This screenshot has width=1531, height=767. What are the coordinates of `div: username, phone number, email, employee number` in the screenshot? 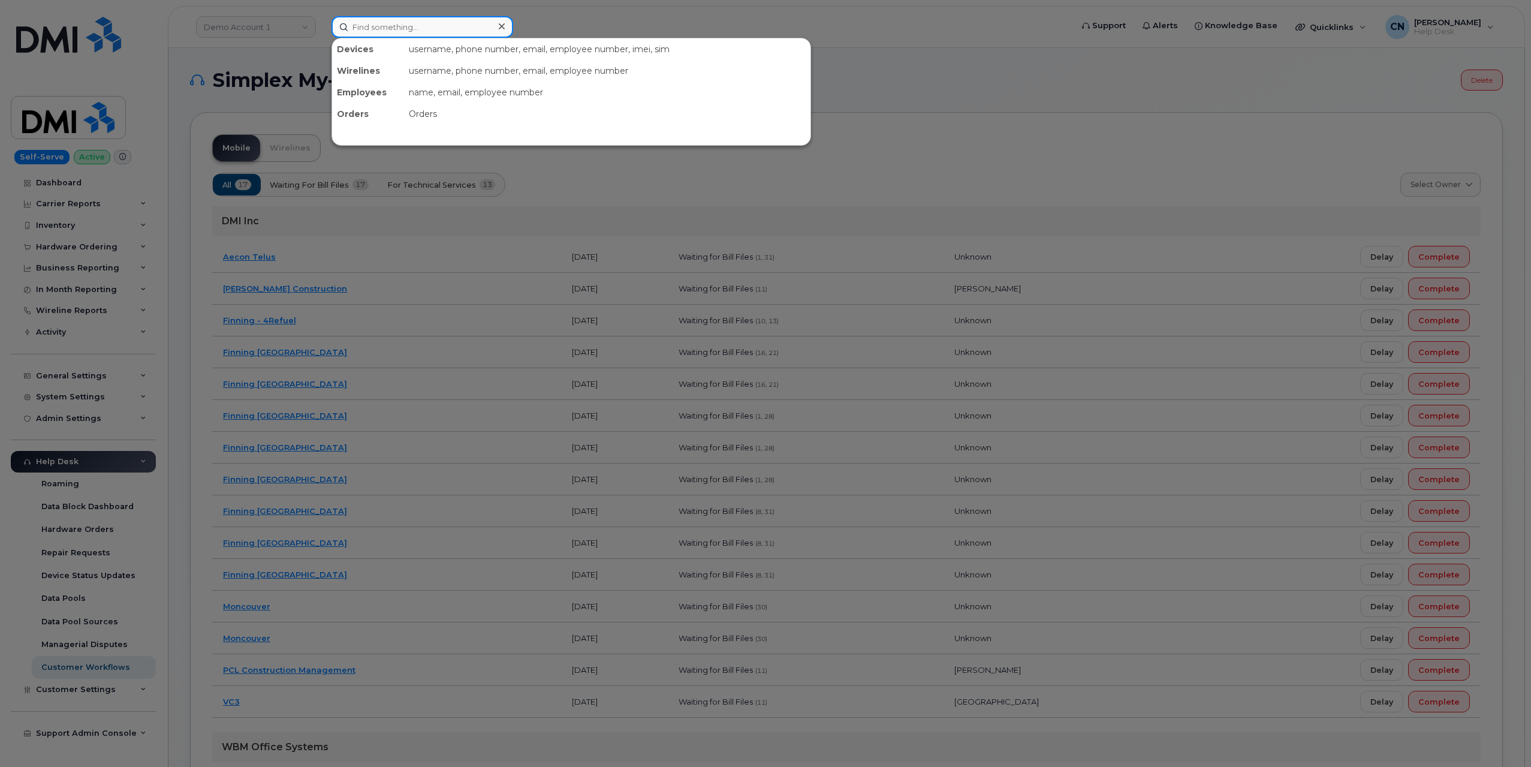 It's located at (607, 71).